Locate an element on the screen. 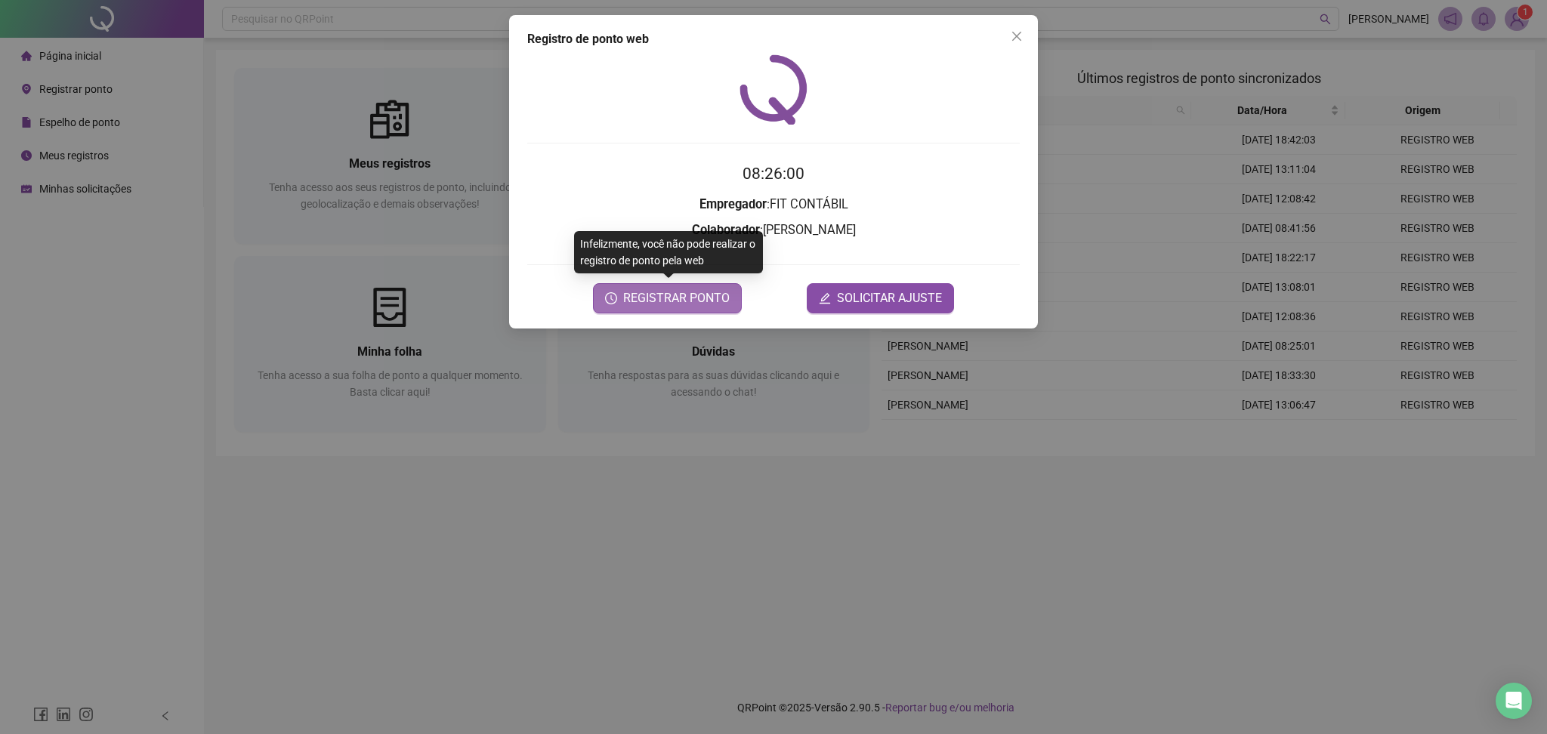 This screenshot has width=1547, height=734. strong: Empregador is located at coordinates (733, 204).